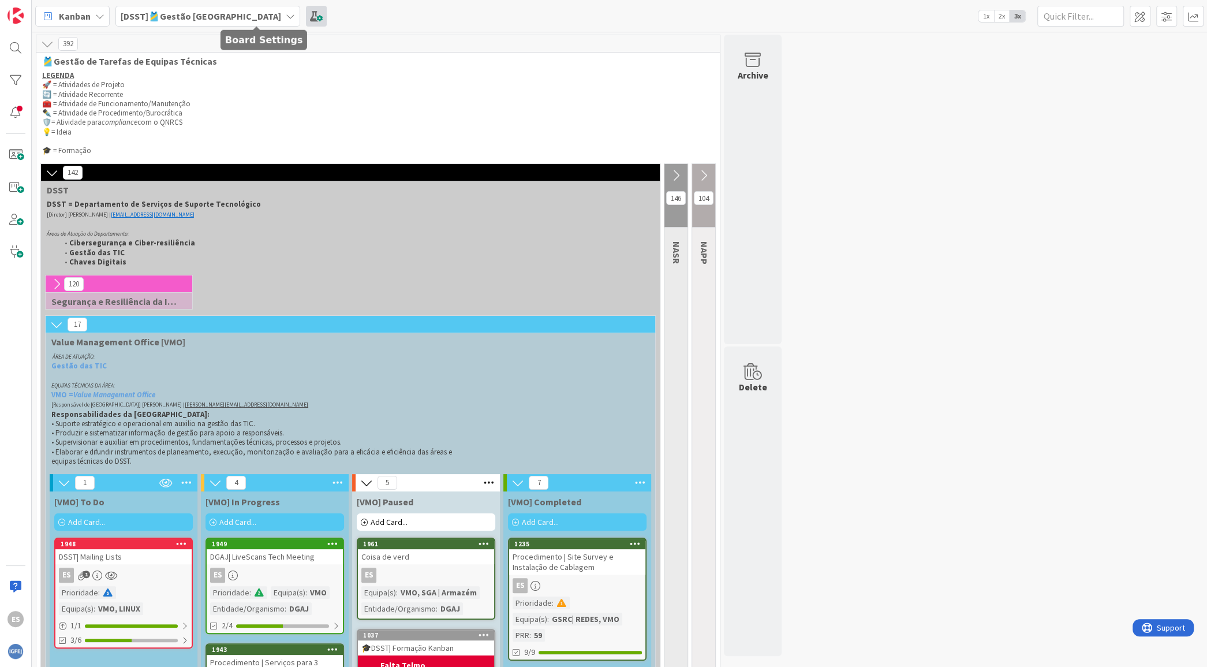  Describe the element at coordinates (539, 483) in the screenshot. I see `span: 7` at that location.